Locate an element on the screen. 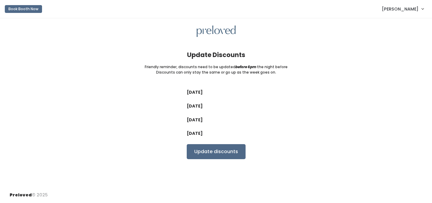 The width and height of the screenshot is (432, 203). small: Discounts can only stay the same or go up as the week goes on. is located at coordinates (216, 72).